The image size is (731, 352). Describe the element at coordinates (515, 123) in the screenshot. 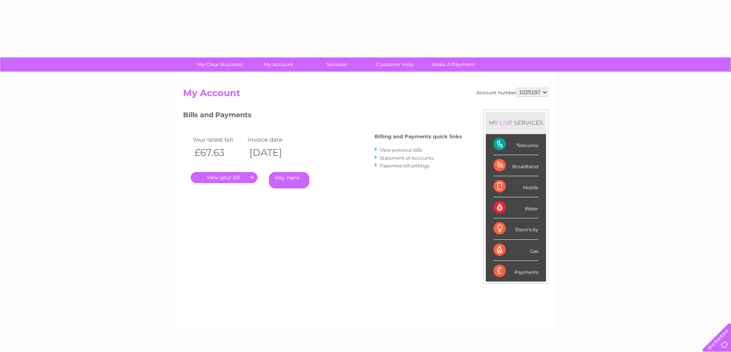

I see `div: MY SERVICES` at that location.